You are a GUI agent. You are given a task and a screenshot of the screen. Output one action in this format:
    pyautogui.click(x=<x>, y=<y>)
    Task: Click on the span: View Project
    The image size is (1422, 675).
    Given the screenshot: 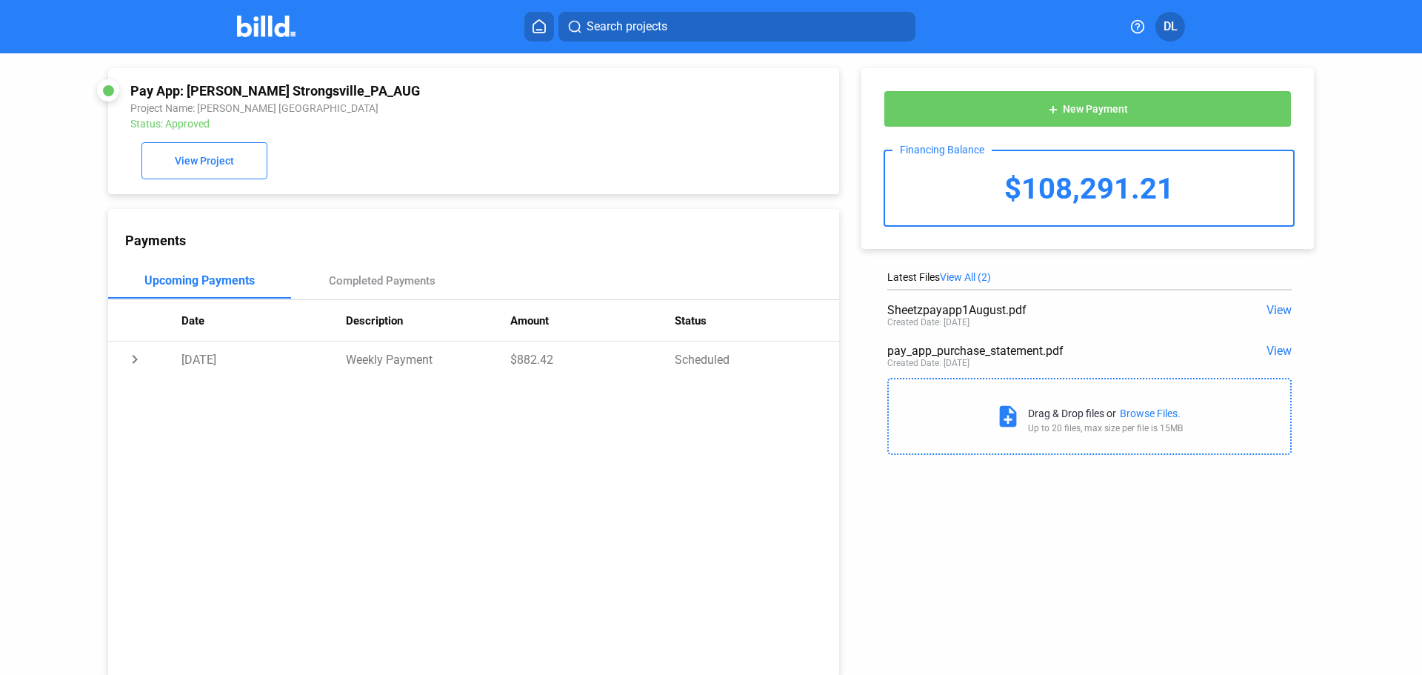 What is the action you would take?
    pyautogui.click(x=204, y=161)
    